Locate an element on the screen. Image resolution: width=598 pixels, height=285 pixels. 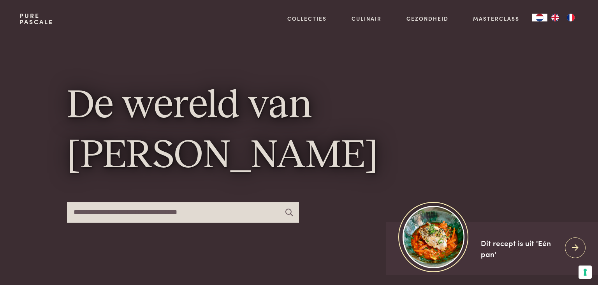
div: Dit recept is uit 'Eén pan' is located at coordinates (520, 248).